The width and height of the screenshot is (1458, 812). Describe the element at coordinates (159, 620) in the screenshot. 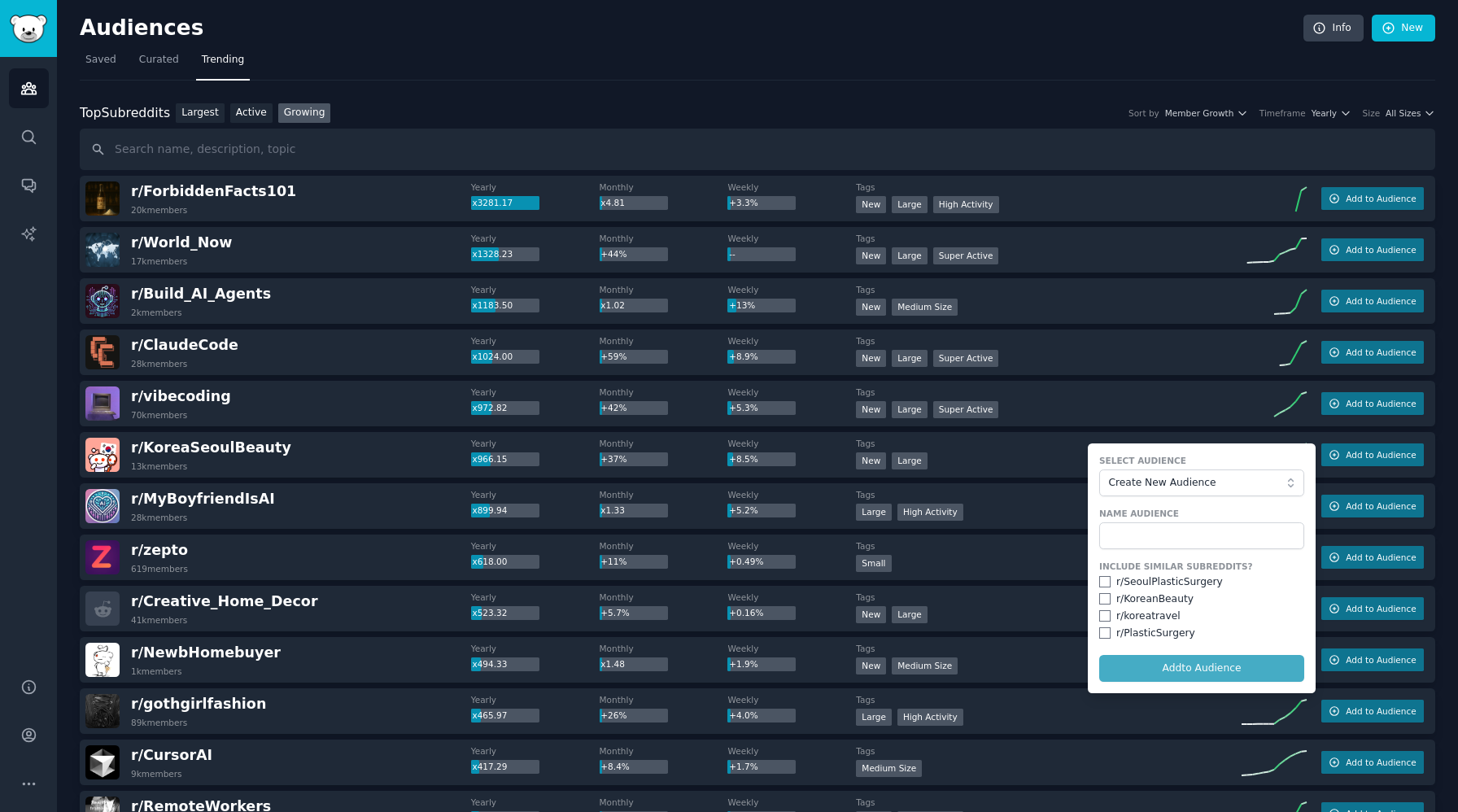

I see `div: 41k members` at that location.